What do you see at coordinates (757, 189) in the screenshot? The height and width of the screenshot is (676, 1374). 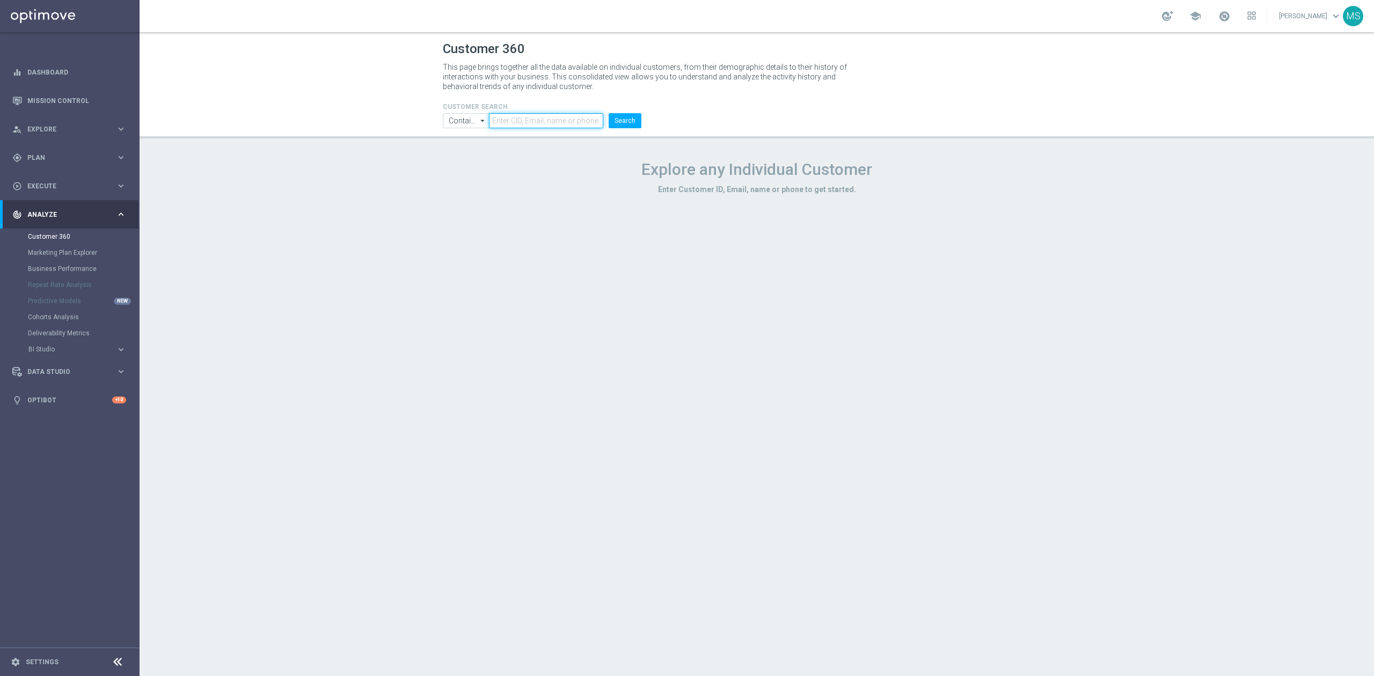 I see `h3: Enter Customer ID, Email, name or phone to get started.` at bounding box center [757, 189].